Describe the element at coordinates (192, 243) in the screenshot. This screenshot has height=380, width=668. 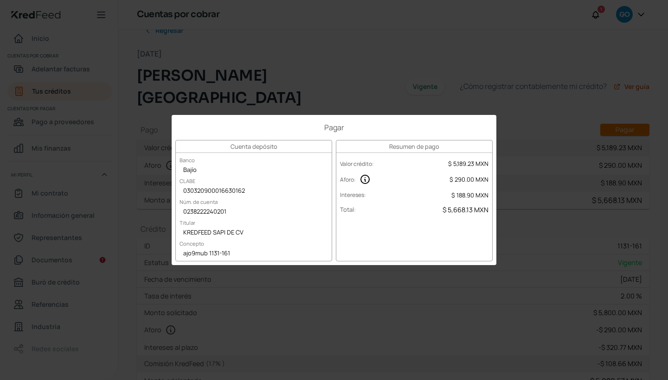
I see `label: Concepto` at that location.